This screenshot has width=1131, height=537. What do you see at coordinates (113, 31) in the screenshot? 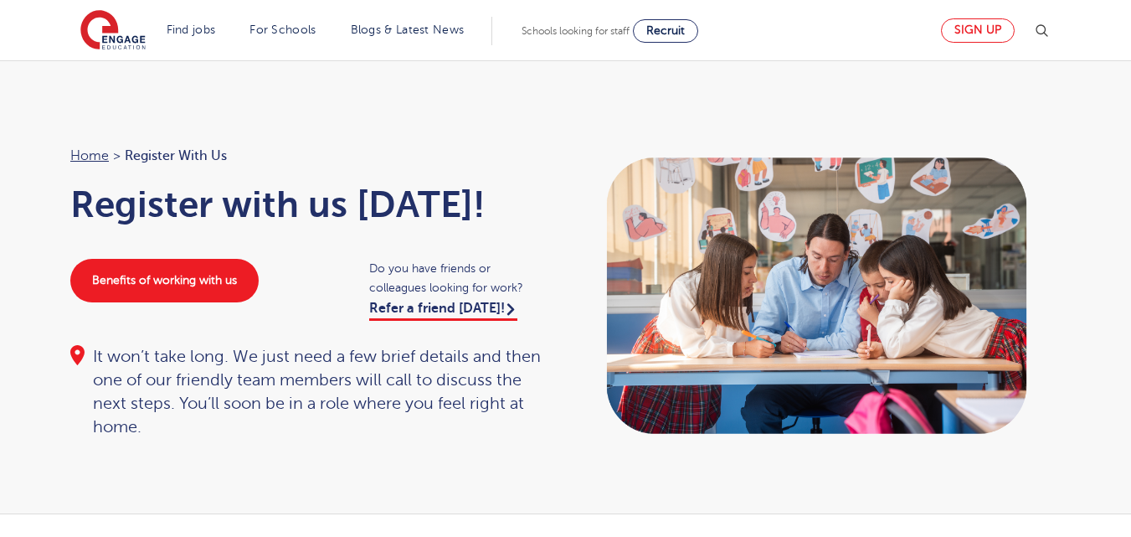
I see `img: Engage Education` at bounding box center [113, 31].